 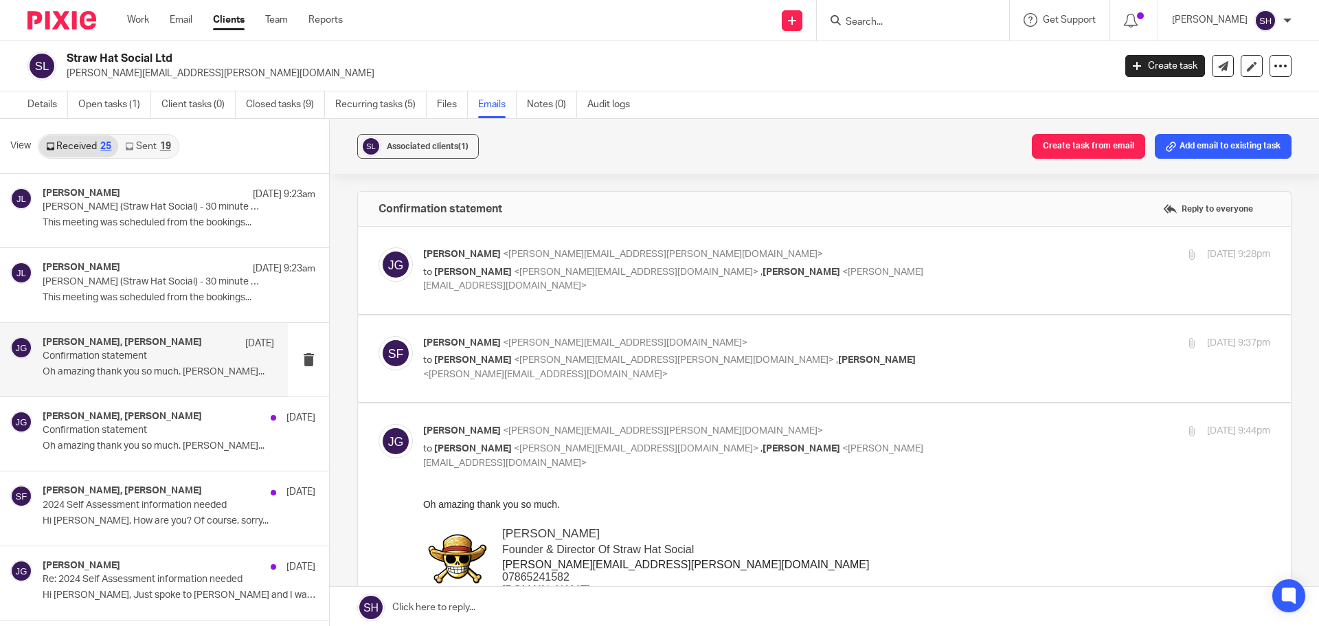 What do you see at coordinates (148, 146) in the screenshot?
I see `a: Sent19` at bounding box center [148, 146].